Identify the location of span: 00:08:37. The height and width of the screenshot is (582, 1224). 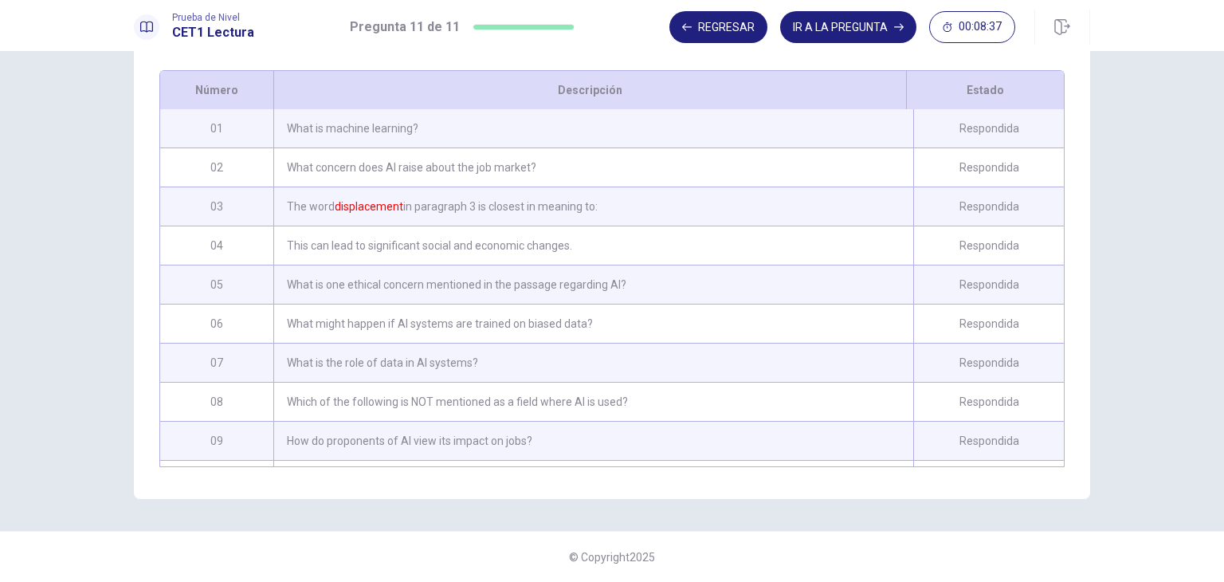
(980, 27).